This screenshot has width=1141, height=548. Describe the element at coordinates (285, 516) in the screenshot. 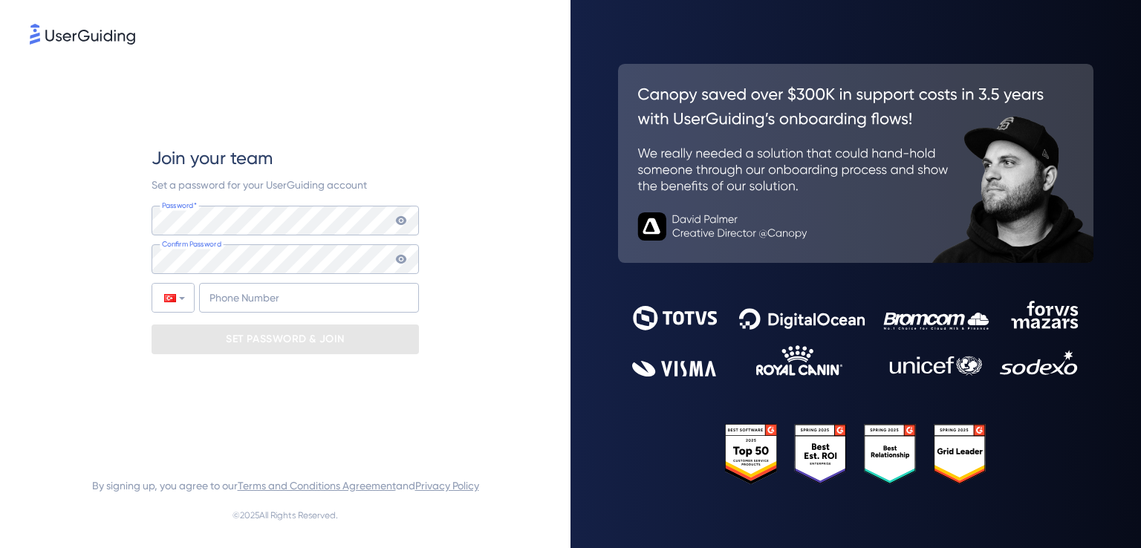

I see `span: © 2025 All Rights Reserved.` at that location.